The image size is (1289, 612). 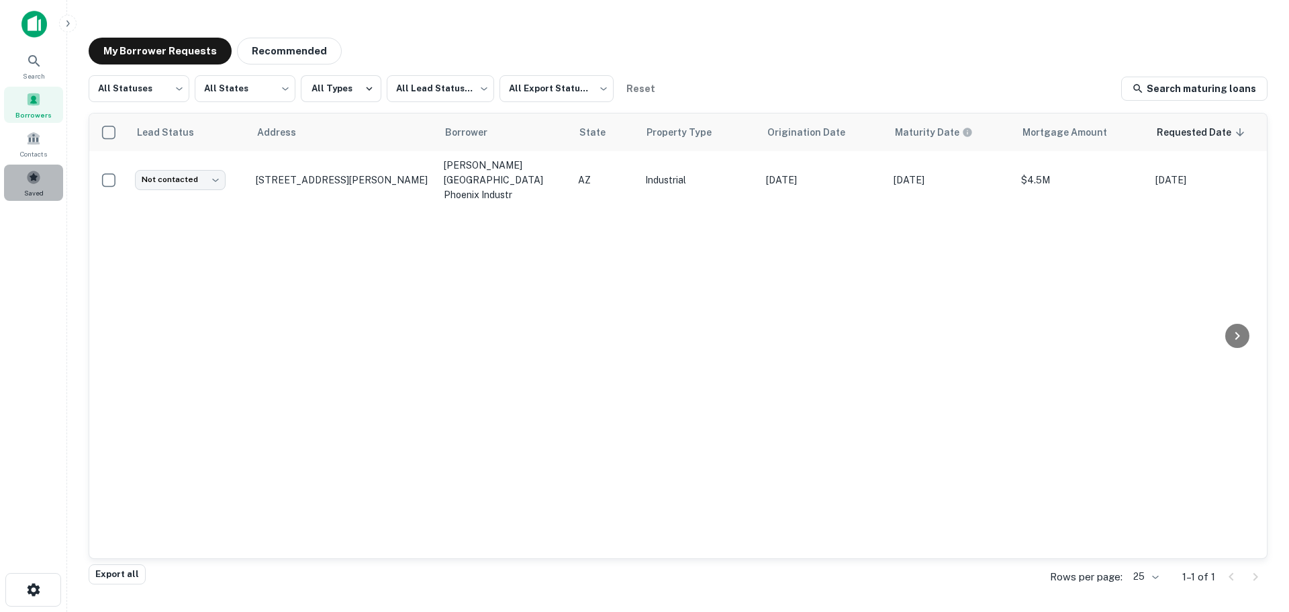 I want to click on p: Rows per page:, so click(x=1087, y=577).